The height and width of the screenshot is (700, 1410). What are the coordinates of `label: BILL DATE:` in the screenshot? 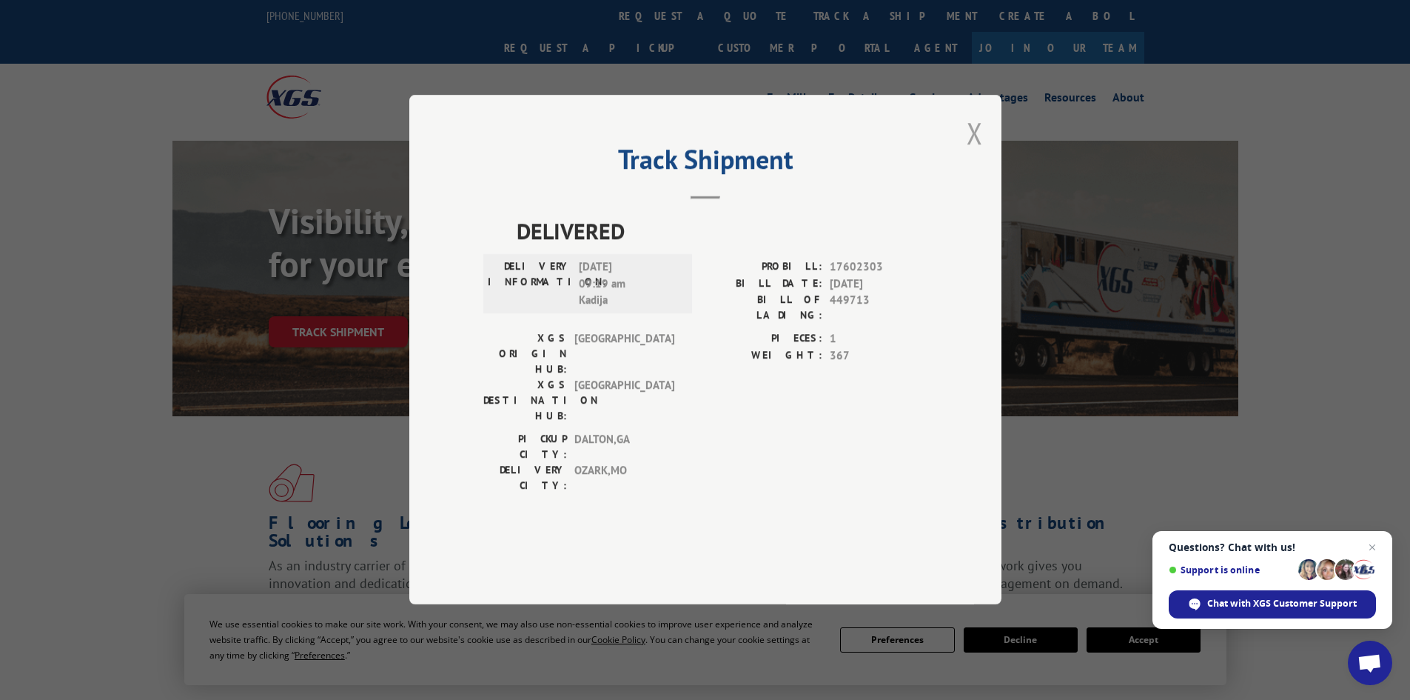 It's located at (764, 284).